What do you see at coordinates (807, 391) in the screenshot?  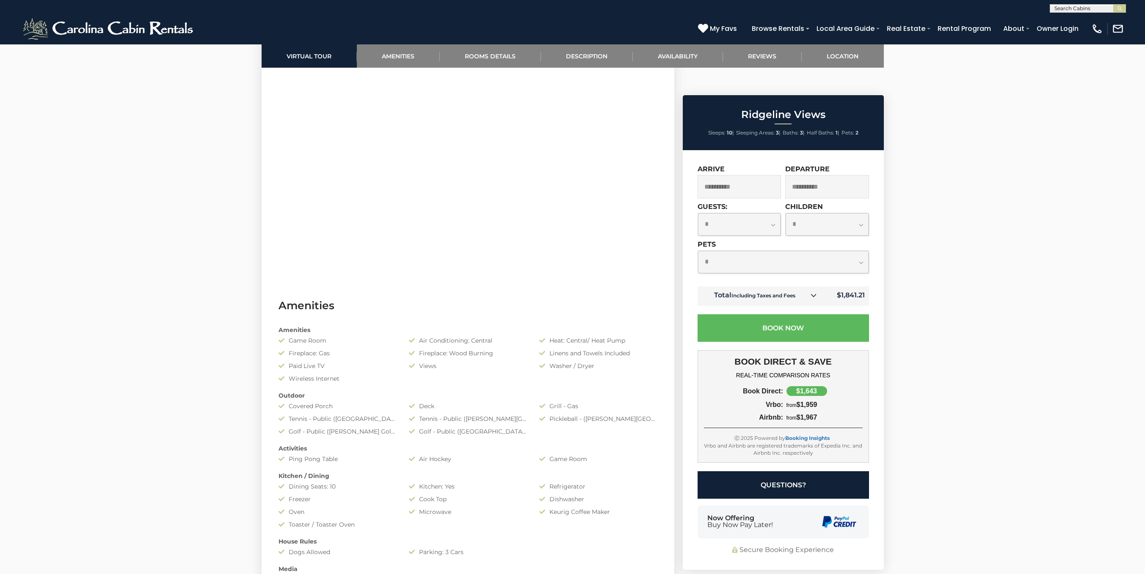 I see `div: $1,643` at bounding box center [807, 391].